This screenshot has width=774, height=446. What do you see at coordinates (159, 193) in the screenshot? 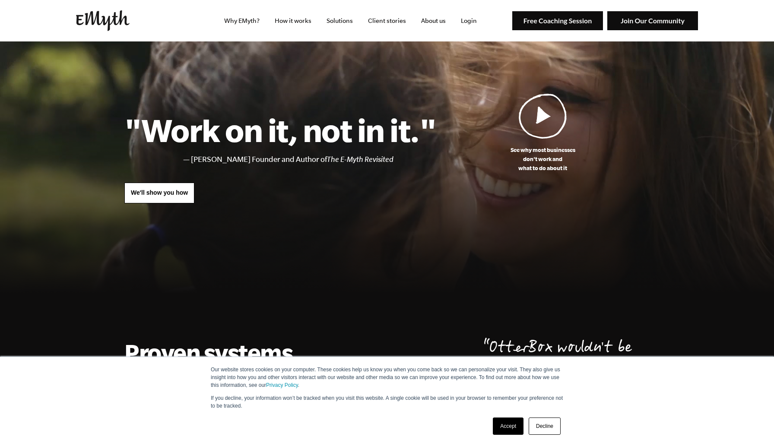
I see `span: We'll show you how` at bounding box center [159, 193].